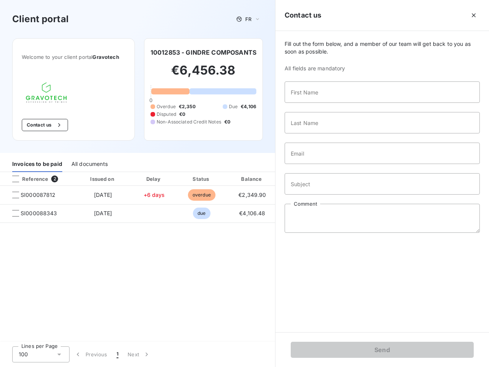 This screenshot has height=367, width=489. What do you see at coordinates (252, 195) in the screenshot?
I see `span: €2,349.90` at bounding box center [252, 195].